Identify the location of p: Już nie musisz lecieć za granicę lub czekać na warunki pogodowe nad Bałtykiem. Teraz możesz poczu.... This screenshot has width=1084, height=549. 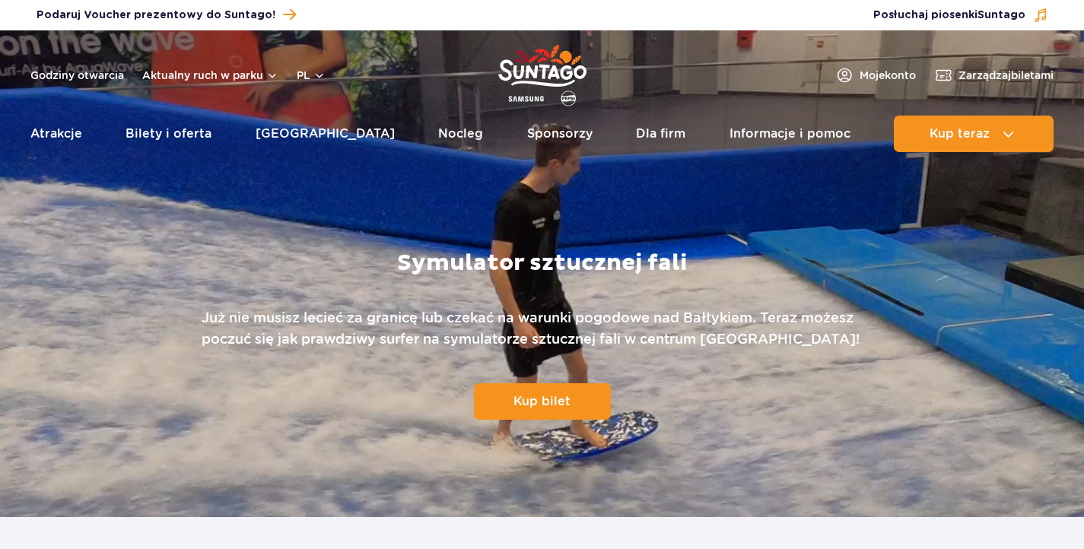
(542, 329).